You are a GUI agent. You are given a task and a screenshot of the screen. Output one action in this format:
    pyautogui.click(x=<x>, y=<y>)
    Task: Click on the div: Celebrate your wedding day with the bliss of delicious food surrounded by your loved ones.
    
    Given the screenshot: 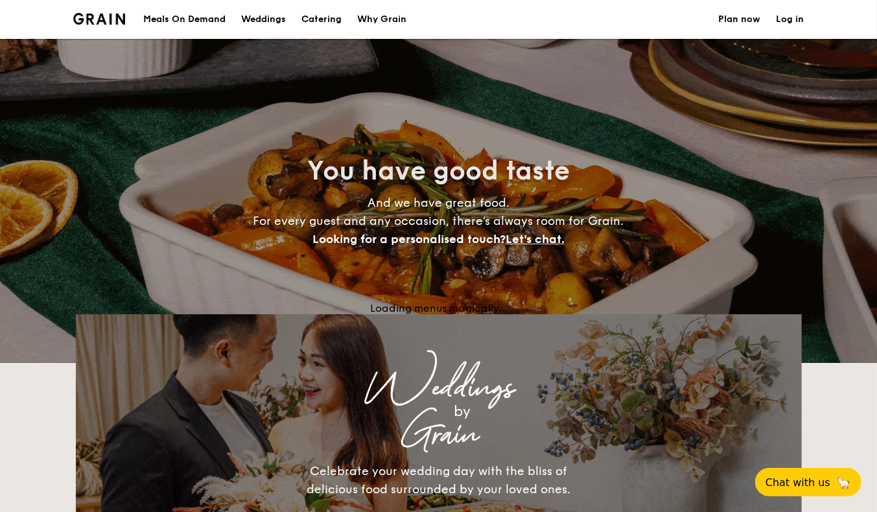 What is the action you would take?
    pyautogui.click(x=439, y=480)
    